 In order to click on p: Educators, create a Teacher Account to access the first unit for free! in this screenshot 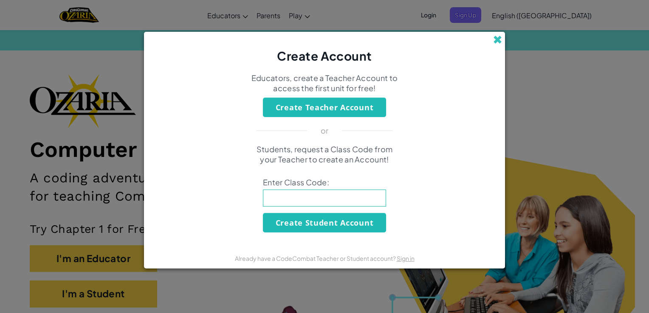, I will do `click(324, 83)`.